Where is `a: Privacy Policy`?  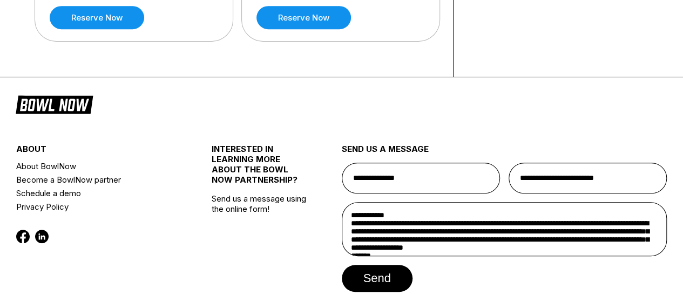
a: Privacy Policy is located at coordinates (97, 206).